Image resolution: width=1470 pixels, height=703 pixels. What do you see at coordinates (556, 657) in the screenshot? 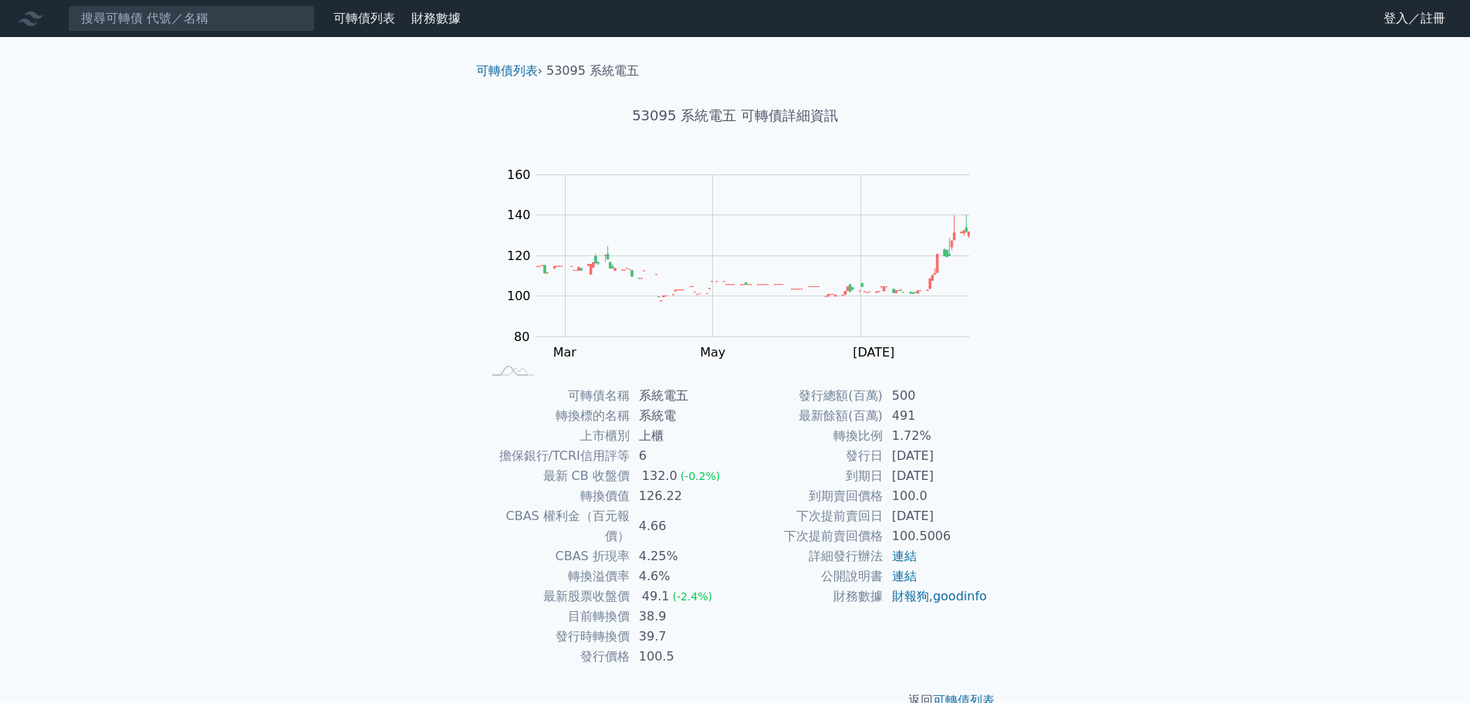
I see `td: 發行價格` at bounding box center [556, 657].